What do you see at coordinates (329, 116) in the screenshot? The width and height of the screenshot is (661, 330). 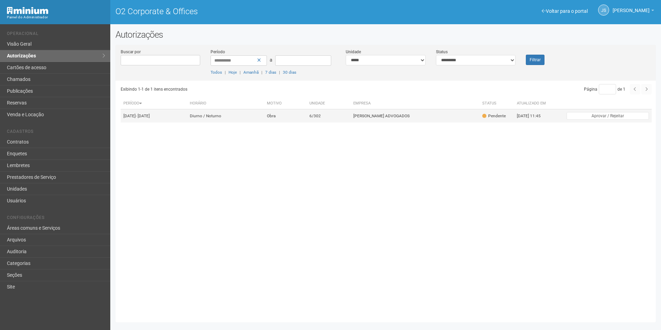 I see `td: 6/302` at bounding box center [329, 116].